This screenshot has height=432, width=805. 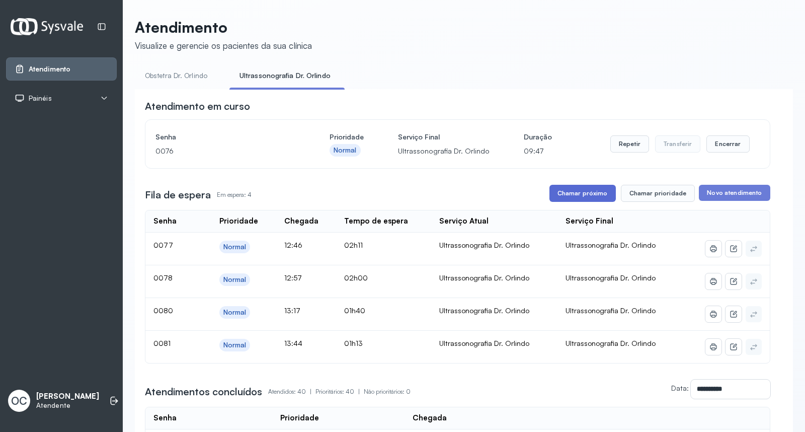 I want to click on span: 13:44, so click(x=293, y=343).